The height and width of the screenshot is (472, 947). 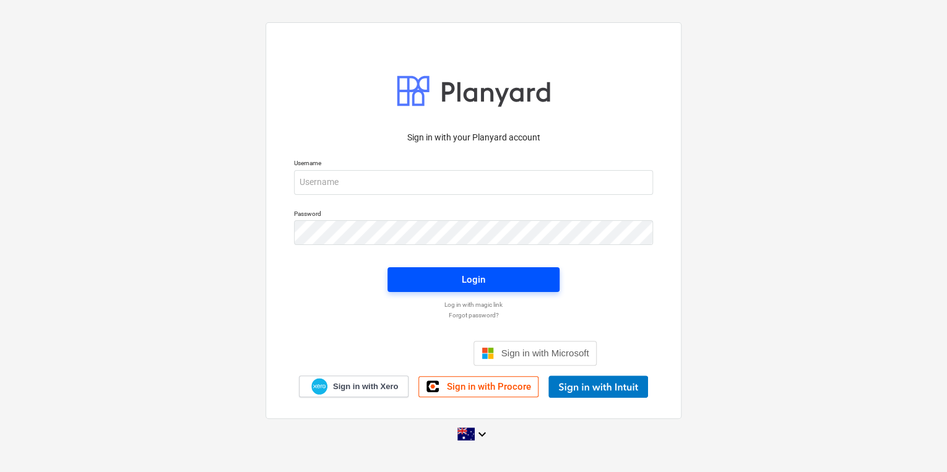 I want to click on p: Password, so click(x=474, y=215).